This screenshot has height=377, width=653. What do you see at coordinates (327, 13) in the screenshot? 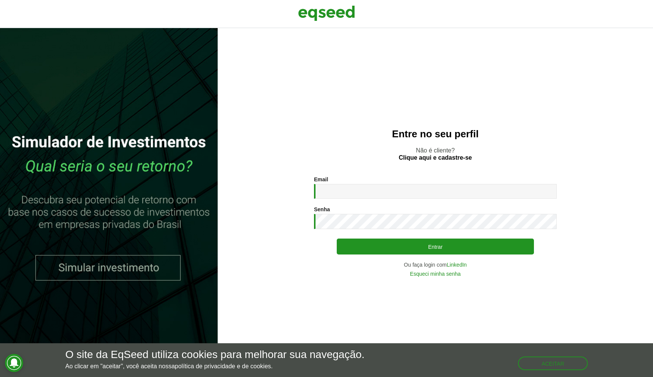
I see `img: EqSeed Logo` at bounding box center [327, 13].